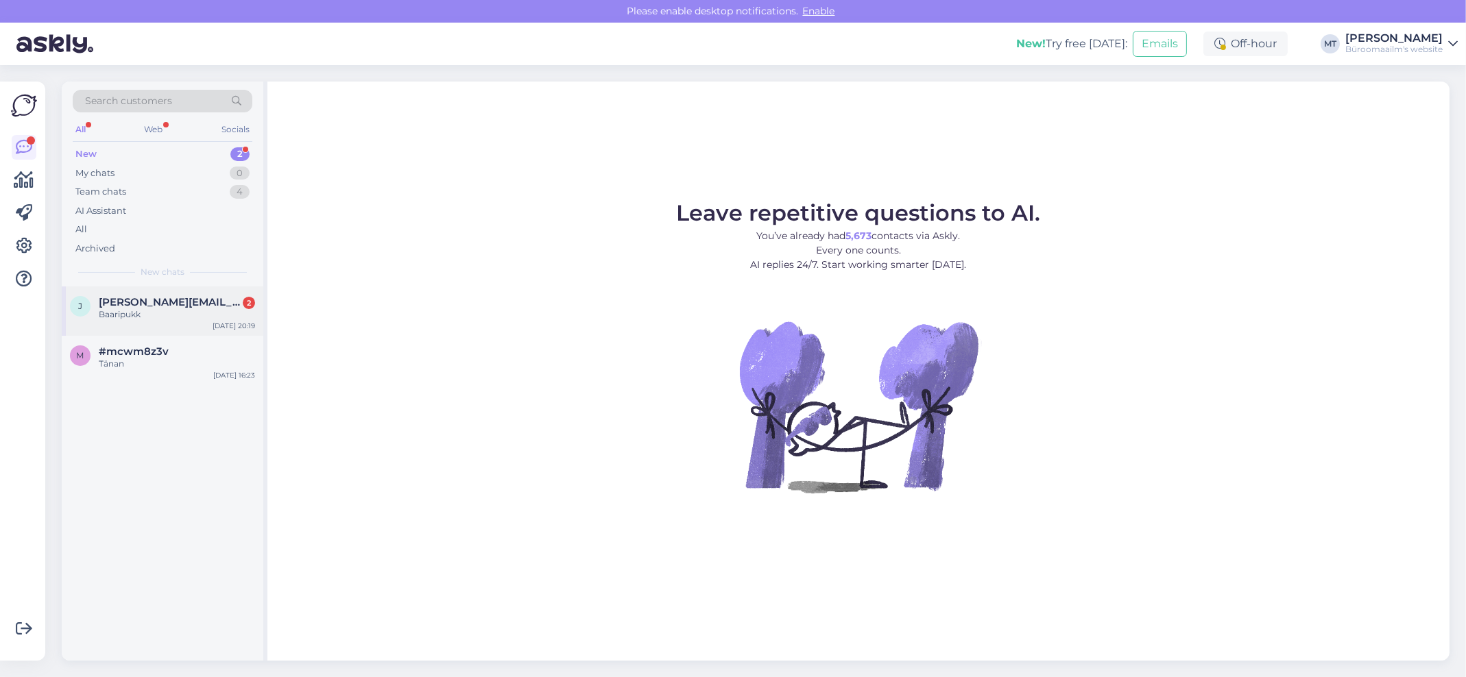 The width and height of the screenshot is (1466, 677). What do you see at coordinates (1245, 44) in the screenshot?
I see `div: Off-hour` at bounding box center [1245, 44].